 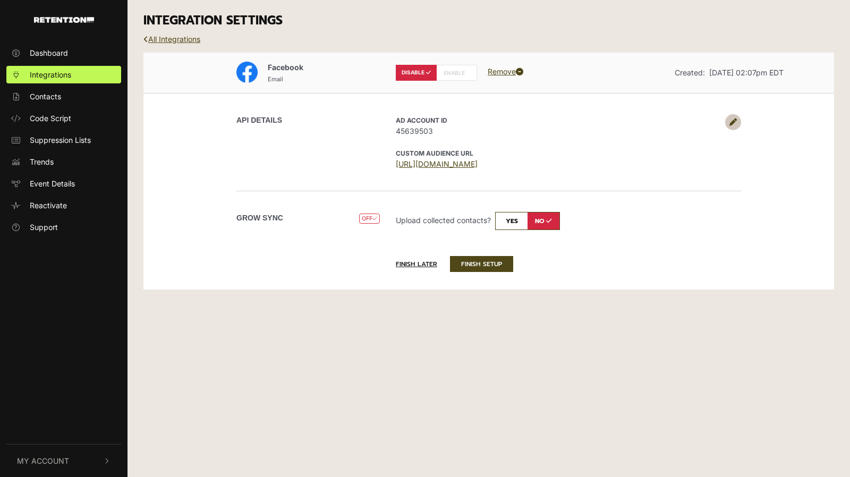 I want to click on a: Remove, so click(x=505, y=71).